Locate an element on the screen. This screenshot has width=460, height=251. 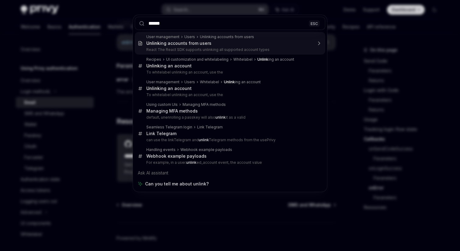
div: ing accounts from users is located at coordinates (179, 43).